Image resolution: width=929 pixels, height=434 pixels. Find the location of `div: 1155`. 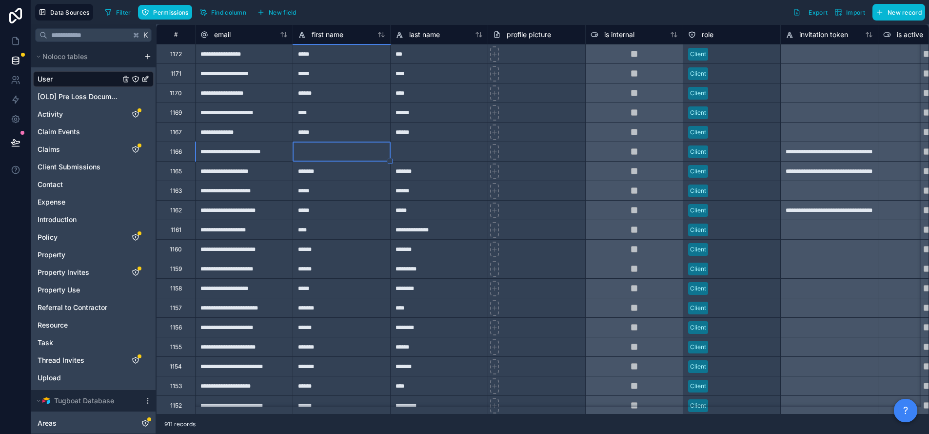

div: 1155 is located at coordinates (176, 347).